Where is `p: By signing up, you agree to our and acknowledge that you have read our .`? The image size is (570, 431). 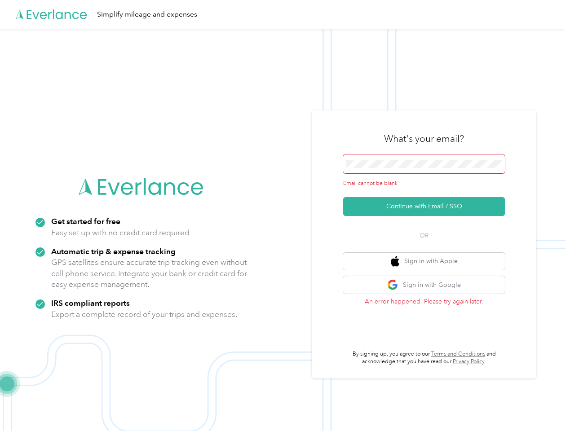
p: By signing up, you agree to our and acknowledge that you have read our . is located at coordinates (424, 358).